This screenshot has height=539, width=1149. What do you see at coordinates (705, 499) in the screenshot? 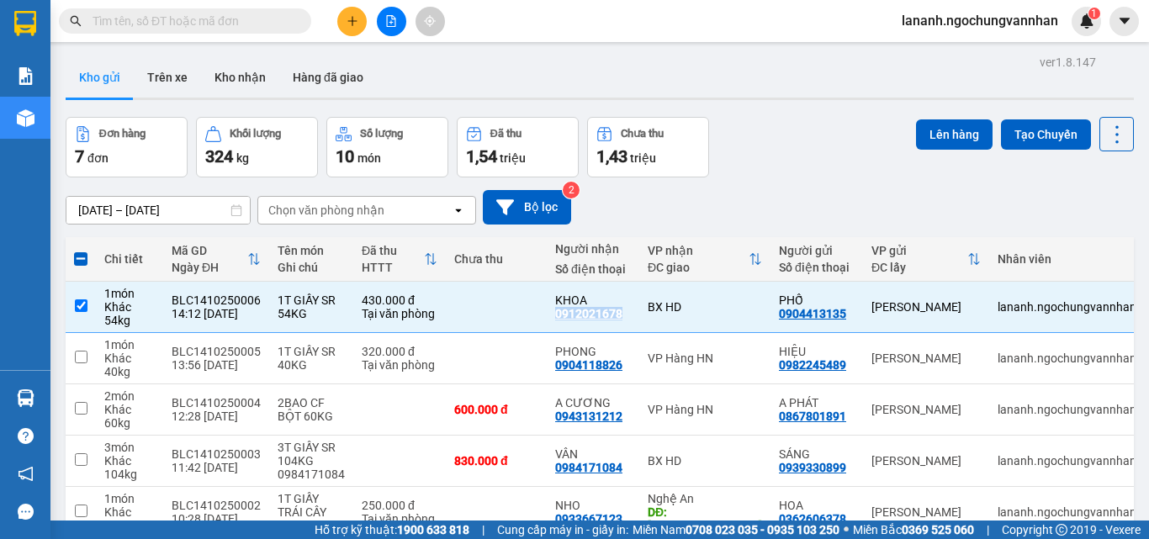
I see `div: Nghệ An` at bounding box center [705, 499].